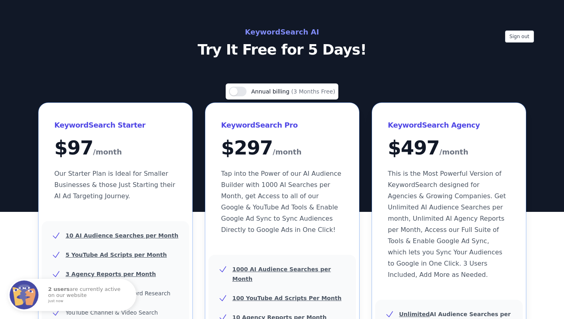 This screenshot has width=564, height=319. What do you see at coordinates (449, 125) in the screenshot?
I see `h3: KeywordSearch Agency` at bounding box center [449, 125].